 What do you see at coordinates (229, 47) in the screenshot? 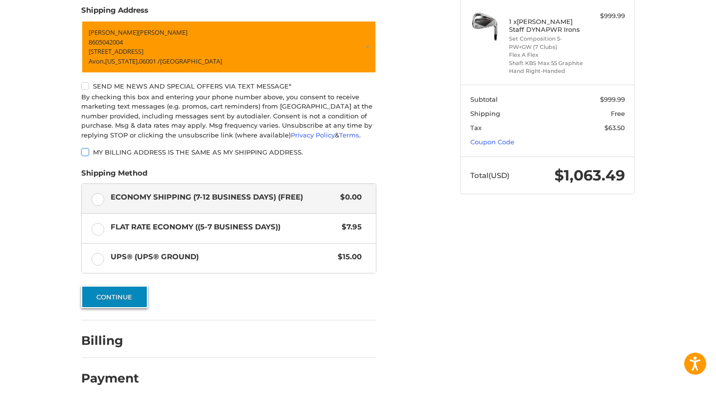
I see `a: Enter or select a different address` at bounding box center [229, 47].